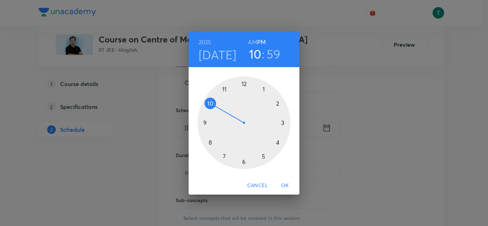  Describe the element at coordinates (205, 42) in the screenshot. I see `button: 2025` at that location.